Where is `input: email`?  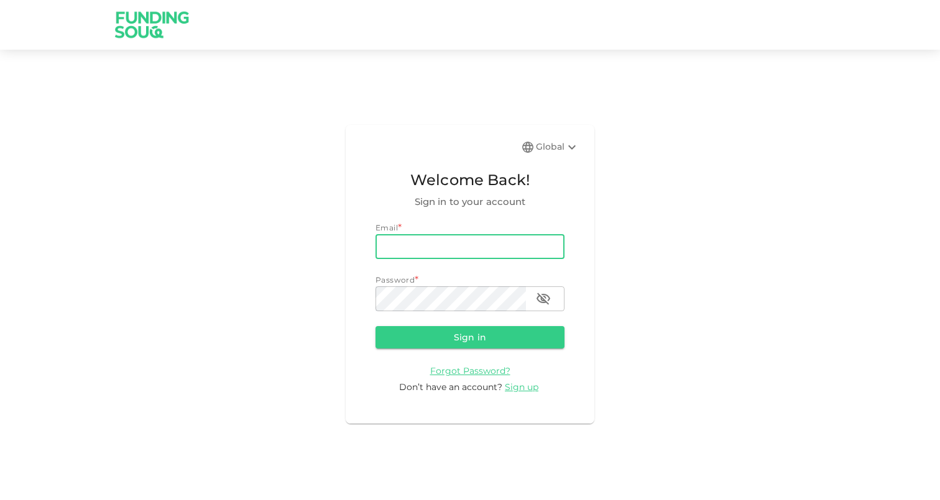 input: email is located at coordinates (470, 247).